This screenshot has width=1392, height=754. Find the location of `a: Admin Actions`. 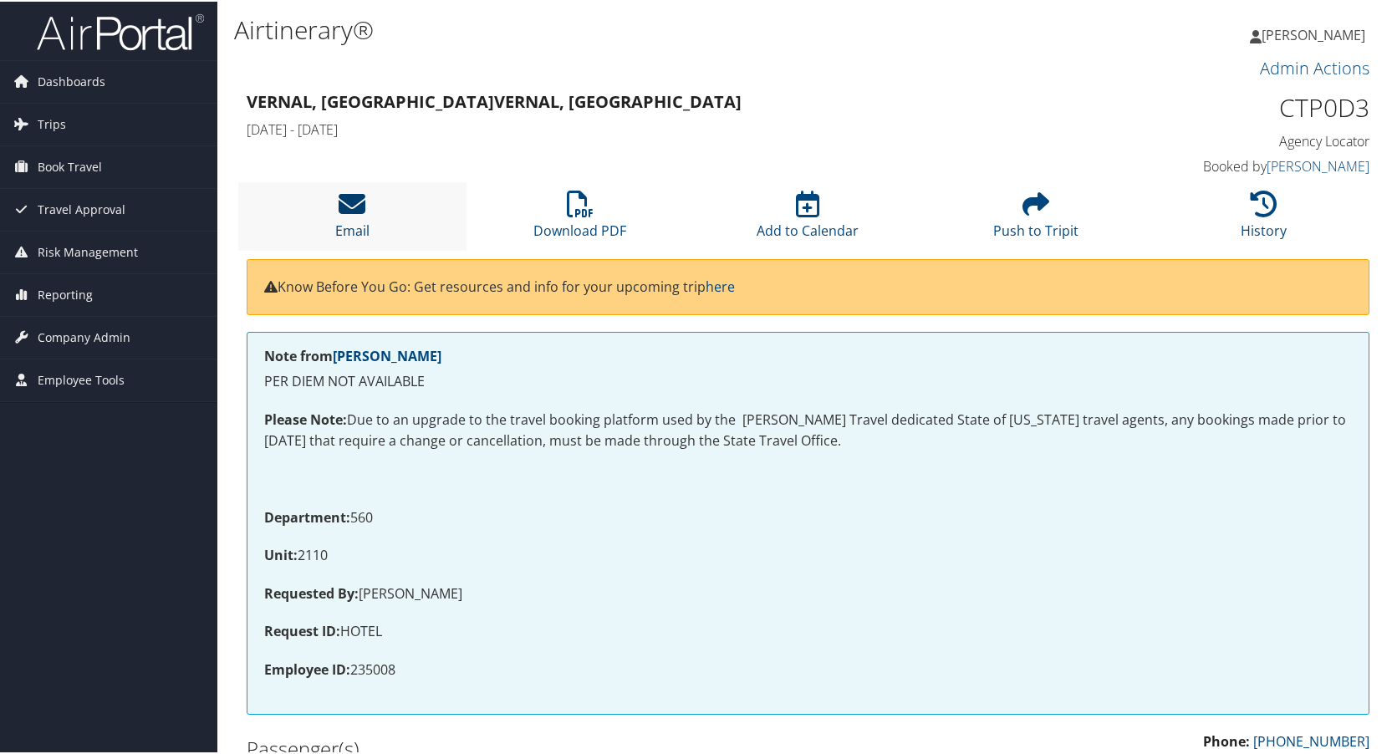

a: Admin Actions is located at coordinates (1315, 66).